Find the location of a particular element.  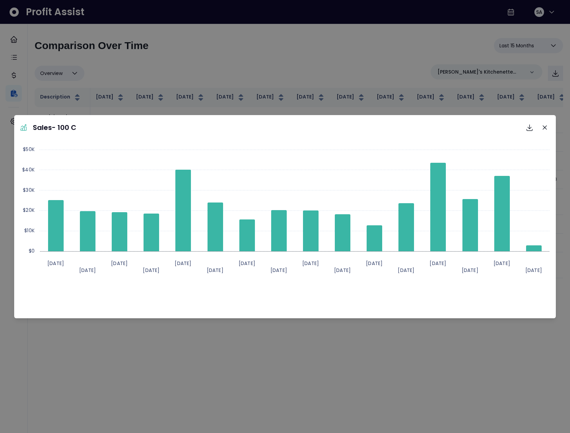

text: $20K is located at coordinates (29, 210).